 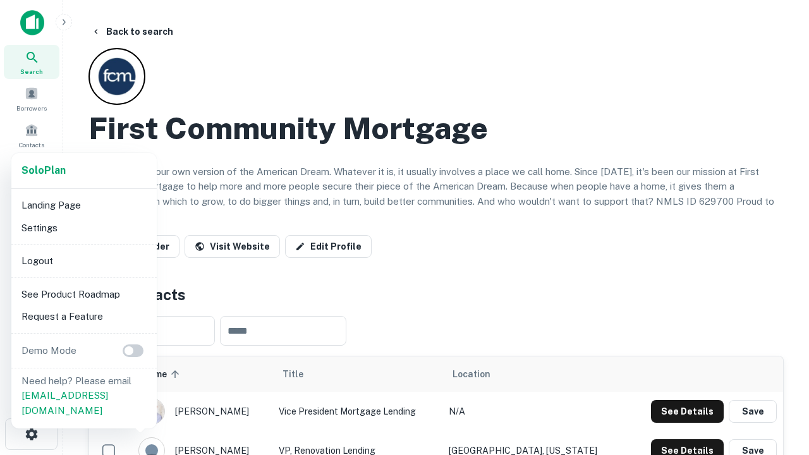 What do you see at coordinates (84, 294) in the screenshot?
I see `li: See Product Roadmap` at bounding box center [84, 294].